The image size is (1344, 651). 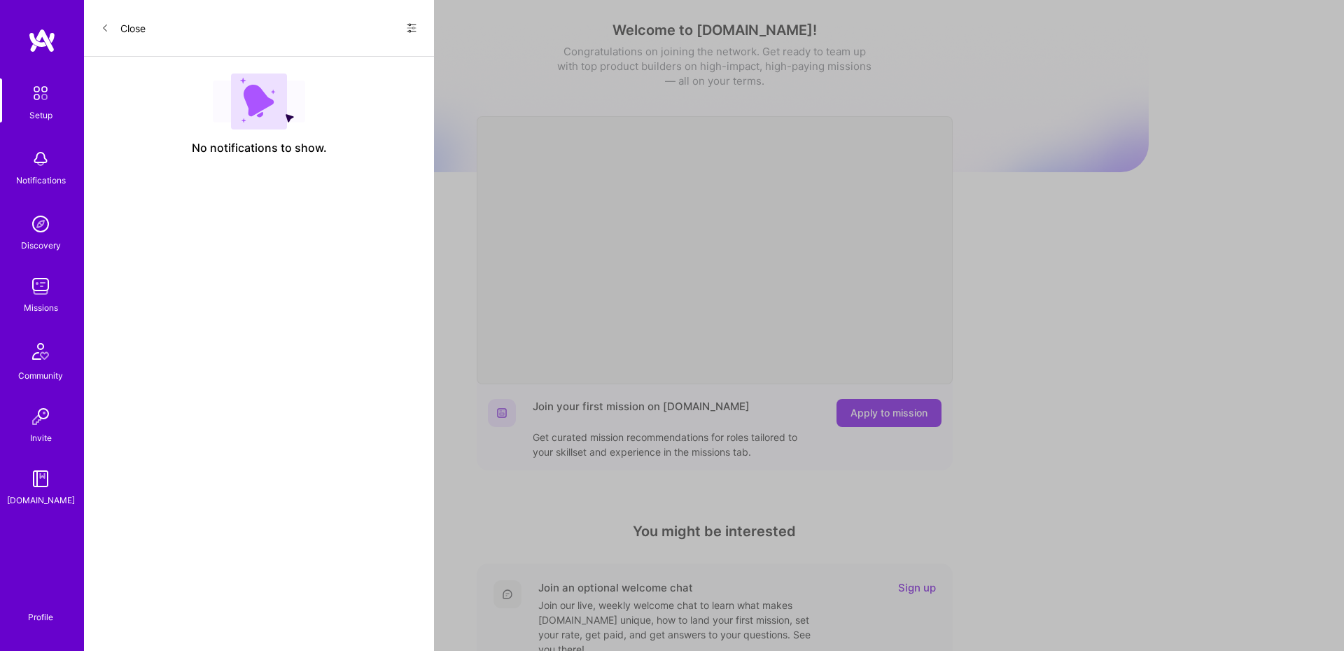 I want to click on img: bell, so click(x=41, y=159).